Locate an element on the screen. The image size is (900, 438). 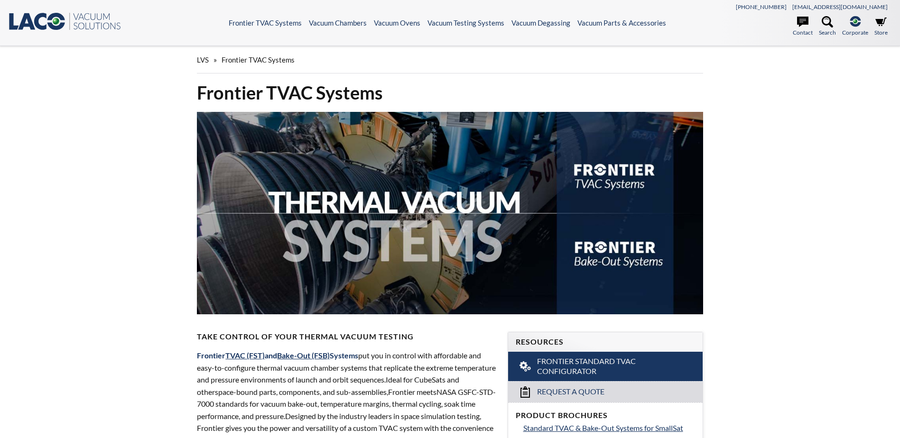
span: NASA GSFC-STD-7000 standards for vacuum bake-out, temperature margins, thermal cycling, soak time... is located at coordinates (346, 404).